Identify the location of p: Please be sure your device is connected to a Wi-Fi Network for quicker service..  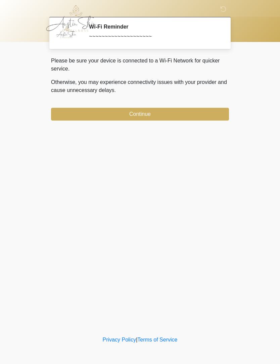
(140, 65).